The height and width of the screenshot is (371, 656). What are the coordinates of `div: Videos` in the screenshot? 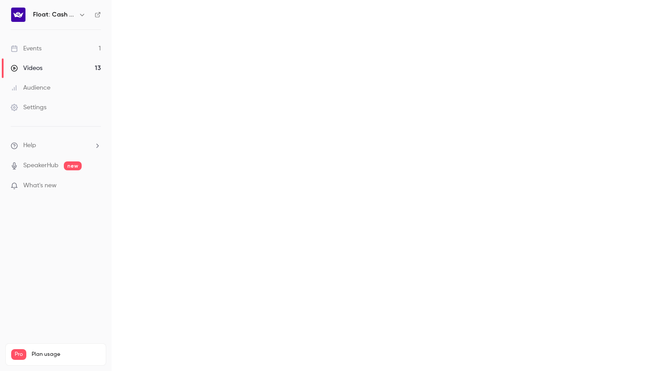 It's located at (26, 68).